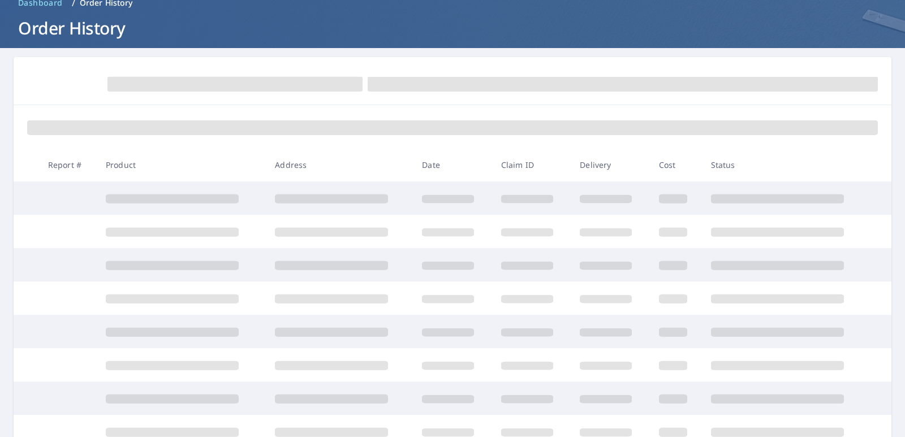 Image resolution: width=905 pixels, height=437 pixels. I want to click on th: Delivery, so click(610, 165).